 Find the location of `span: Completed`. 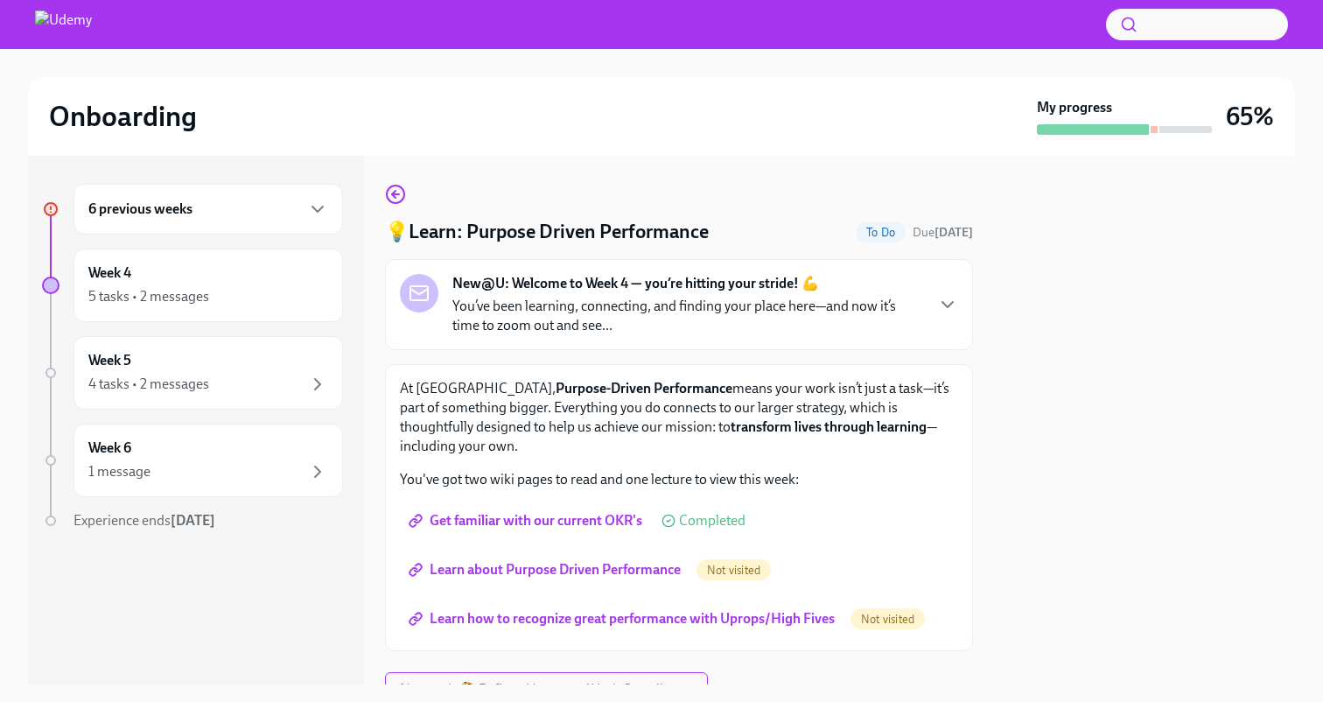

span: Completed is located at coordinates (712, 521).